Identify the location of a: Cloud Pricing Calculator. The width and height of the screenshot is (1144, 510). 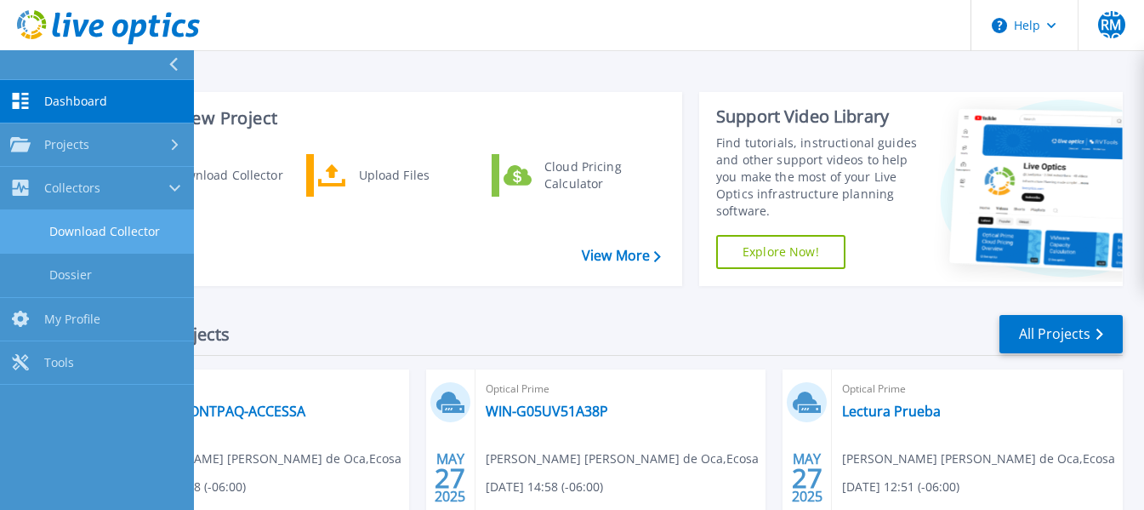
(578, 175).